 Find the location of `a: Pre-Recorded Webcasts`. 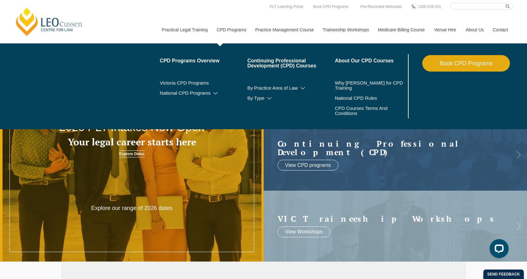

a: Pre-Recorded Webcasts is located at coordinates (381, 7).